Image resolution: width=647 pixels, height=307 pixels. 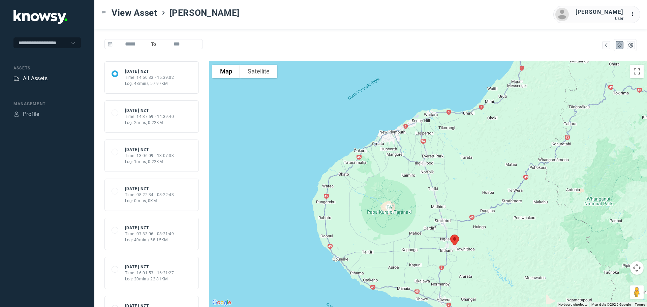 What do you see at coordinates (150, 156) in the screenshot?
I see `div: Time: 13:06:09 - 13:07:33` at bounding box center [150, 156].